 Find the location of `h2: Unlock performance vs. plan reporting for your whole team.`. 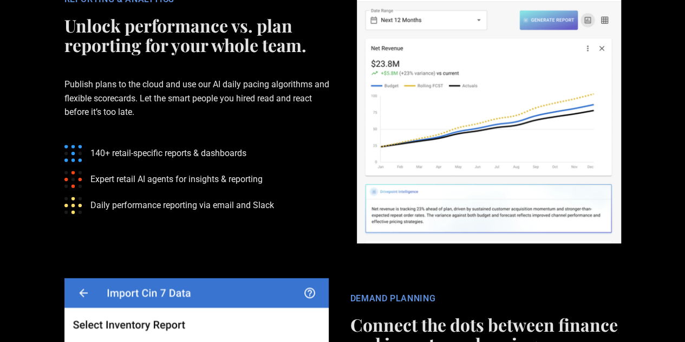

h2: Unlock performance vs. plan reporting for your whole team. is located at coordinates (200, 35).